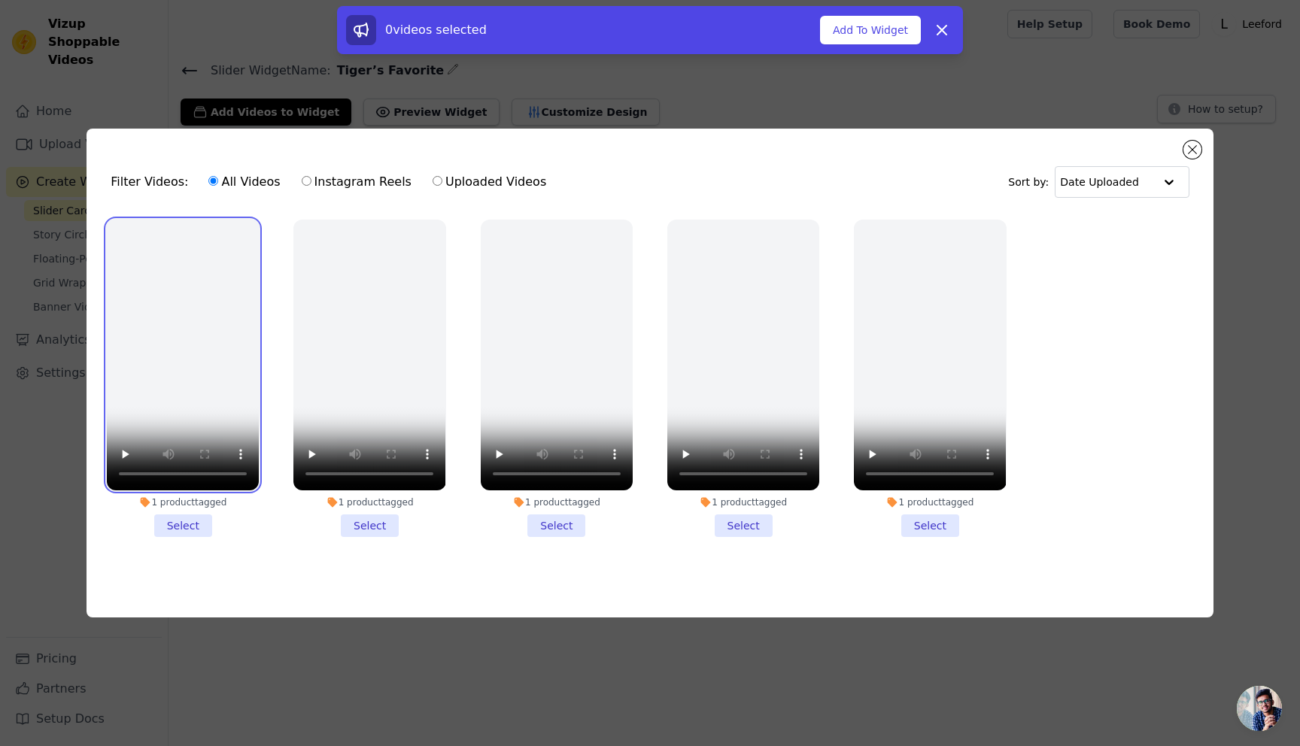 The height and width of the screenshot is (746, 1300). Describe the element at coordinates (244, 182) in the screenshot. I see `label: All Videos` at that location.